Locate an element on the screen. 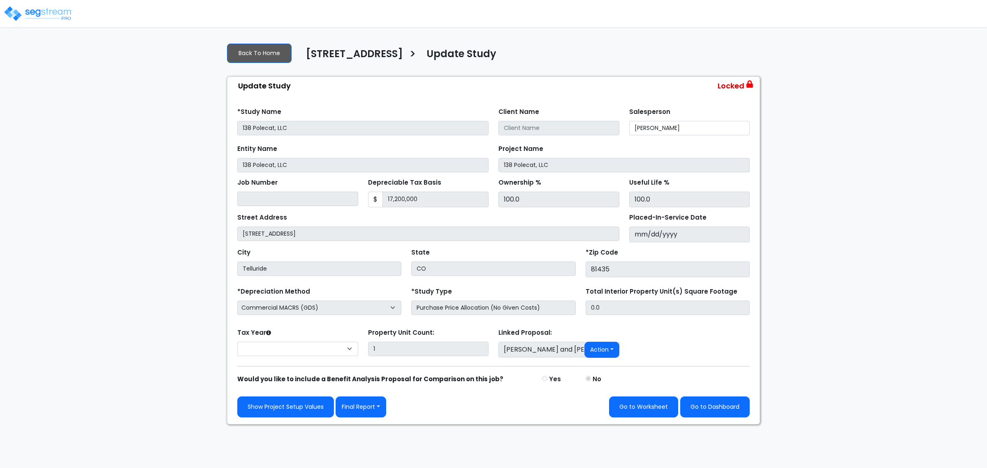  a: Go to Worksheet is located at coordinates (644, 407).